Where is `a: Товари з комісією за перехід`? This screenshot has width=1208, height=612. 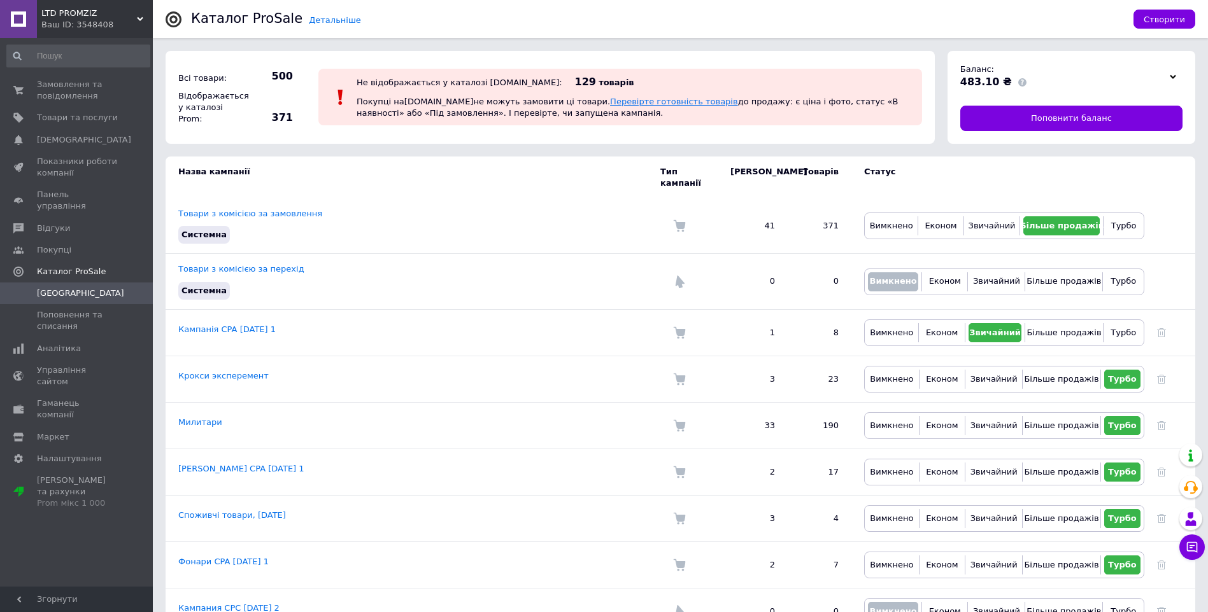 a: Товари з комісією за перехід is located at coordinates (241, 269).